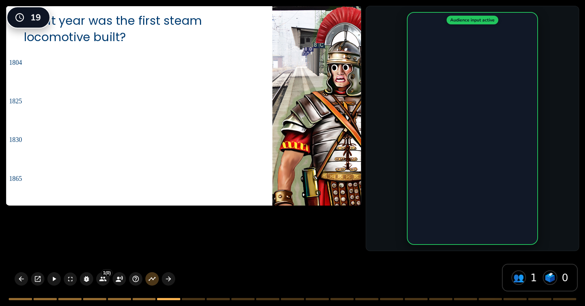 The height and width of the screenshot is (306, 585). I want to click on span: 1825, so click(139, 101).